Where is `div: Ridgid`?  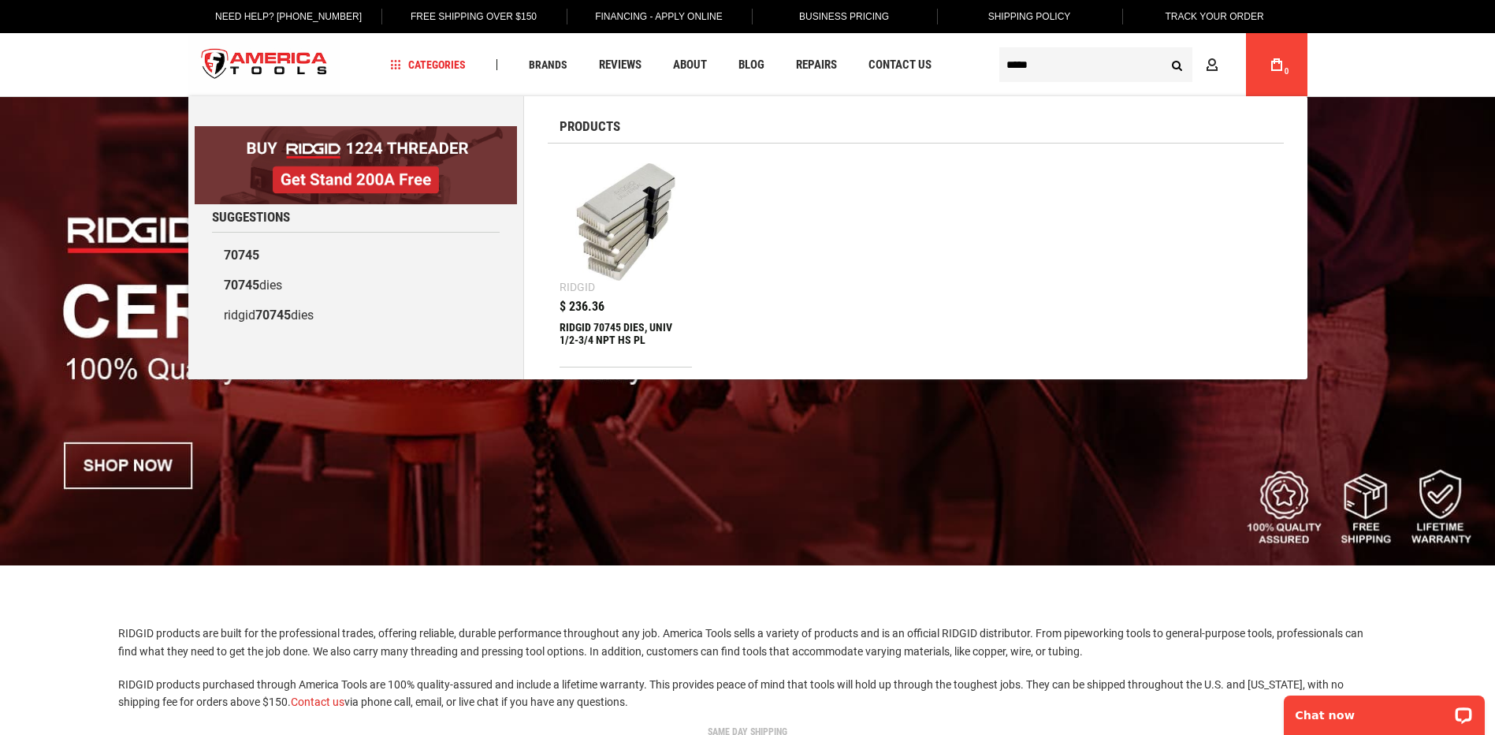
div: Ridgid is located at coordinates (577, 287).